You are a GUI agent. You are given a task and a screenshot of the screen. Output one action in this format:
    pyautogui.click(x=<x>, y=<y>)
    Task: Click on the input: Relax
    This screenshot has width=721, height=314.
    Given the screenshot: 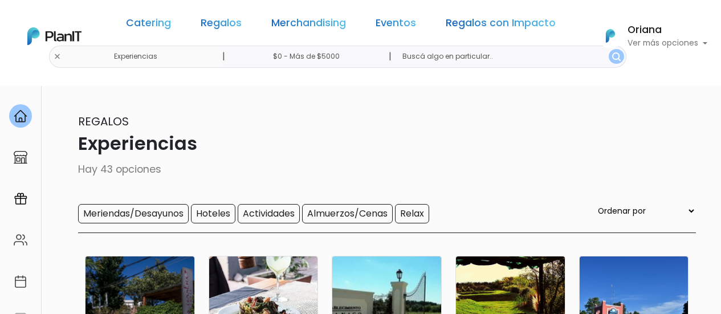 What is the action you would take?
    pyautogui.click(x=412, y=214)
    